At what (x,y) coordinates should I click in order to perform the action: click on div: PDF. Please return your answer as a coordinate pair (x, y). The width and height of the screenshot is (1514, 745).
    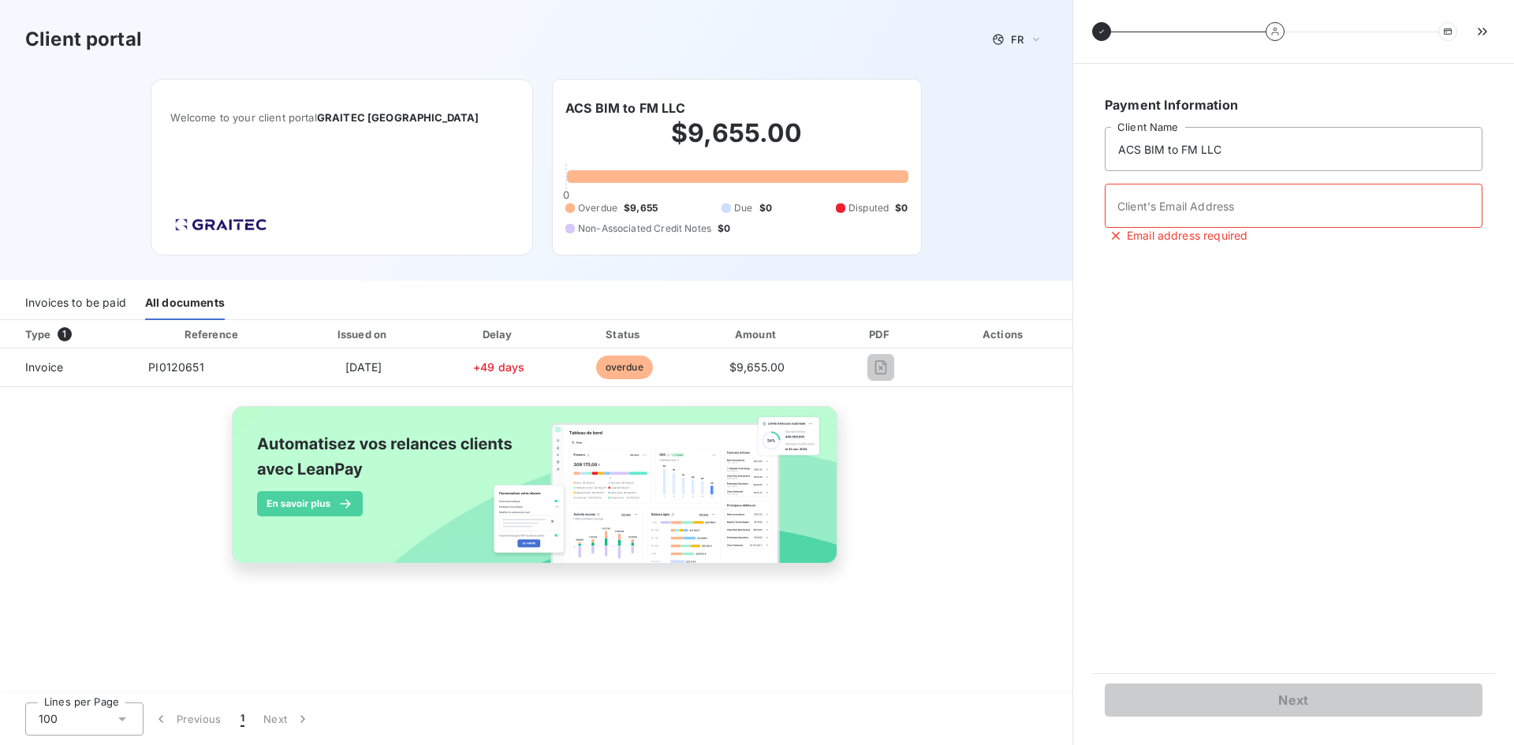
    Looking at the image, I should click on (881, 334).